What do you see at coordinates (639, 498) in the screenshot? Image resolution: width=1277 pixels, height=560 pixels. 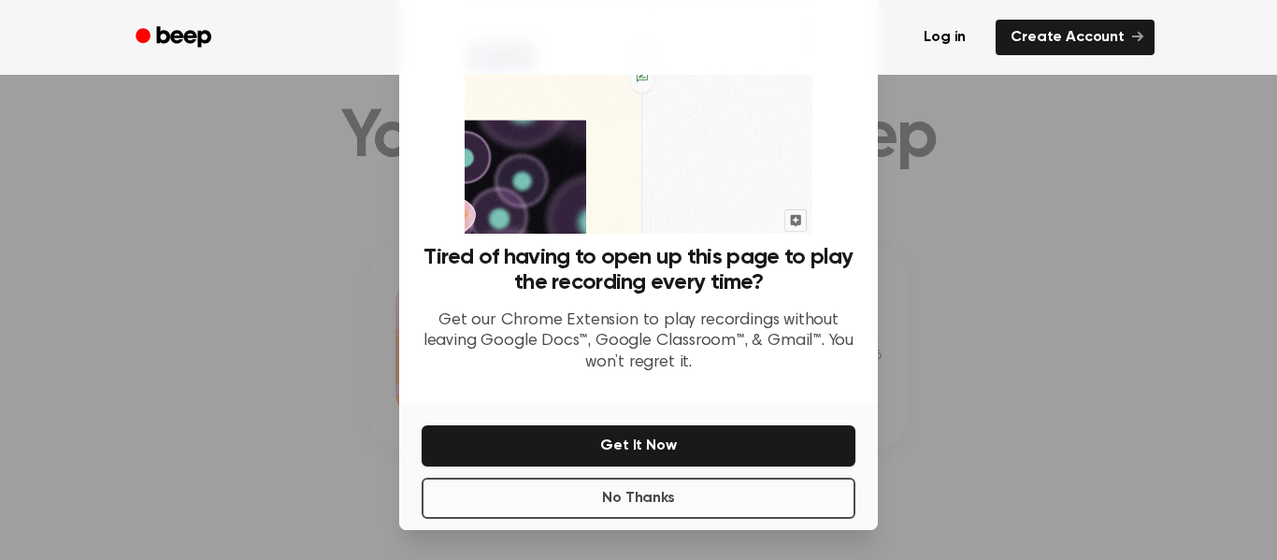 I see `button: No Thanks` at bounding box center [639, 498].